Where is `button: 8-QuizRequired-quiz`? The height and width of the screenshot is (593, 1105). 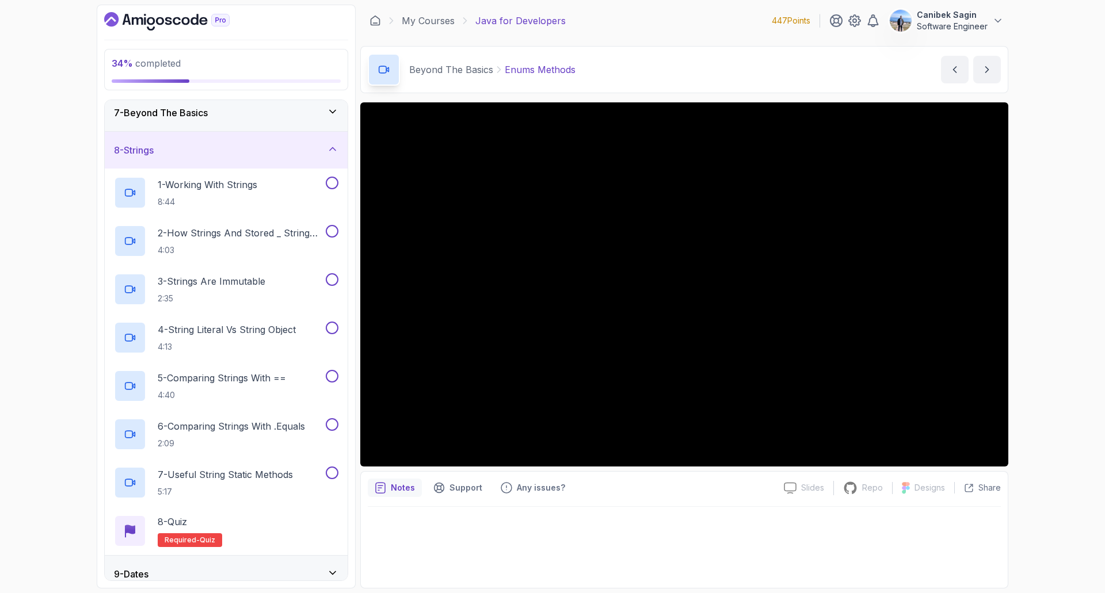
button: 8-QuizRequired-quiz is located at coordinates (226, 531).